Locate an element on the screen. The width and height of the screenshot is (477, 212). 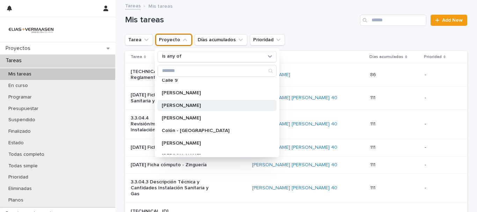
p: En curso is located at coordinates (18, 86).